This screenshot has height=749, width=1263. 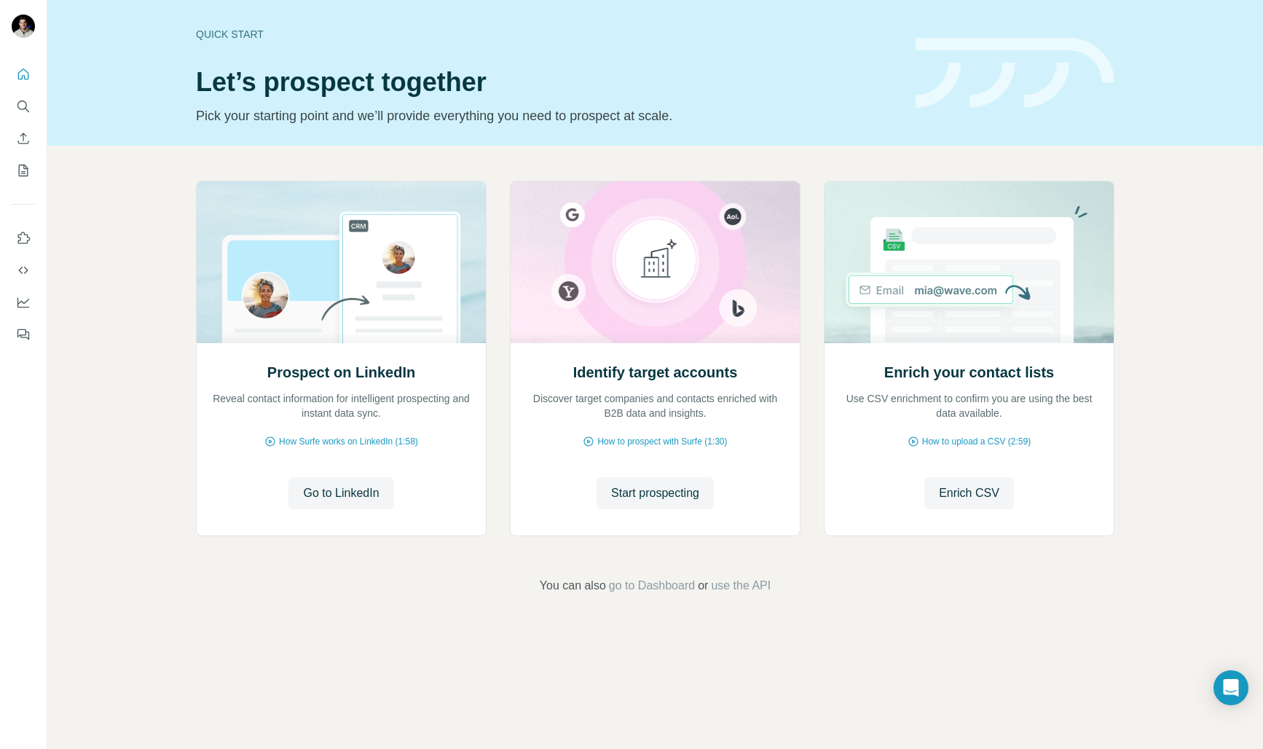 What do you see at coordinates (1231, 688) in the screenshot?
I see `div: Open Intercom Messenger` at bounding box center [1231, 688].